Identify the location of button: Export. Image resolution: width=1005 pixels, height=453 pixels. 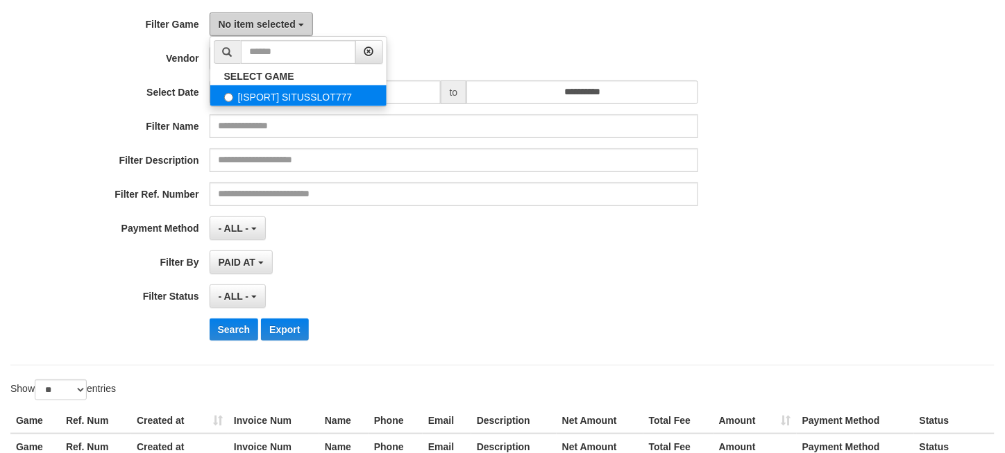
(285, 330).